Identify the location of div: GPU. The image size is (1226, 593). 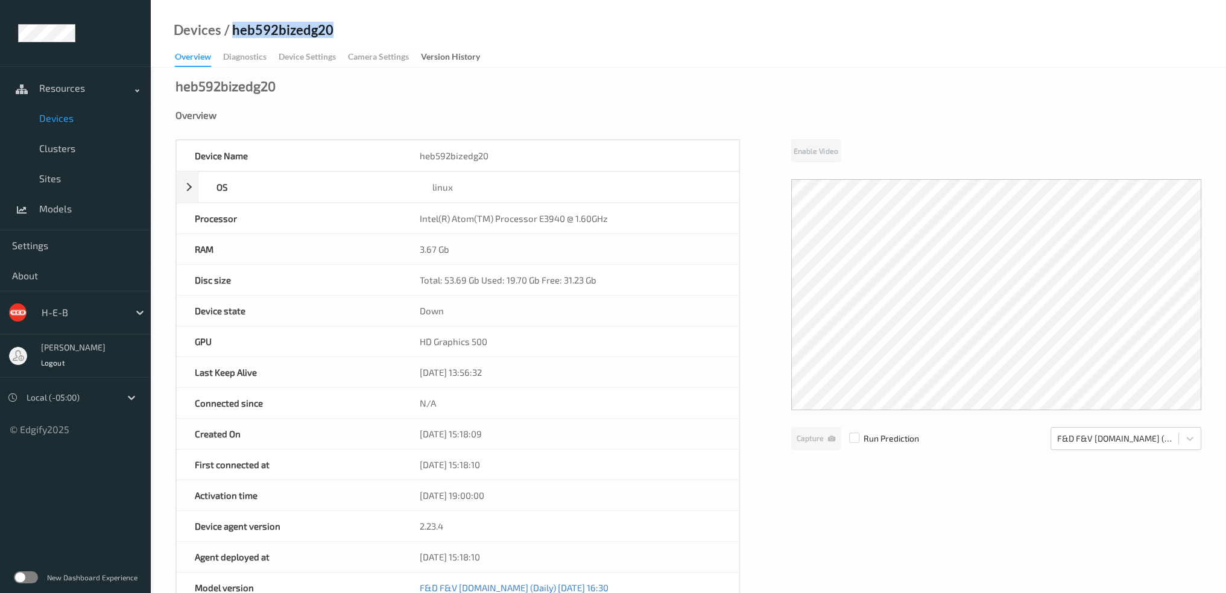
(289, 341).